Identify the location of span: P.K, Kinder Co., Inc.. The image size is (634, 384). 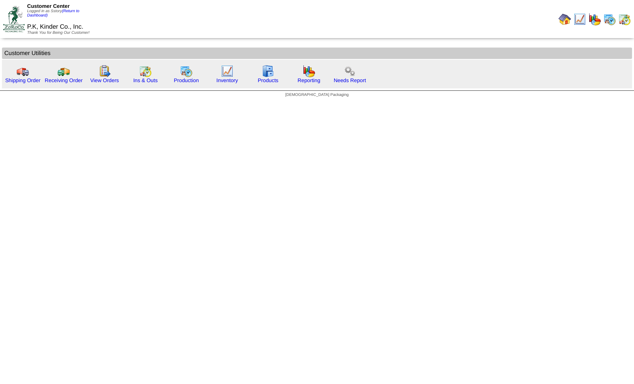
(55, 27).